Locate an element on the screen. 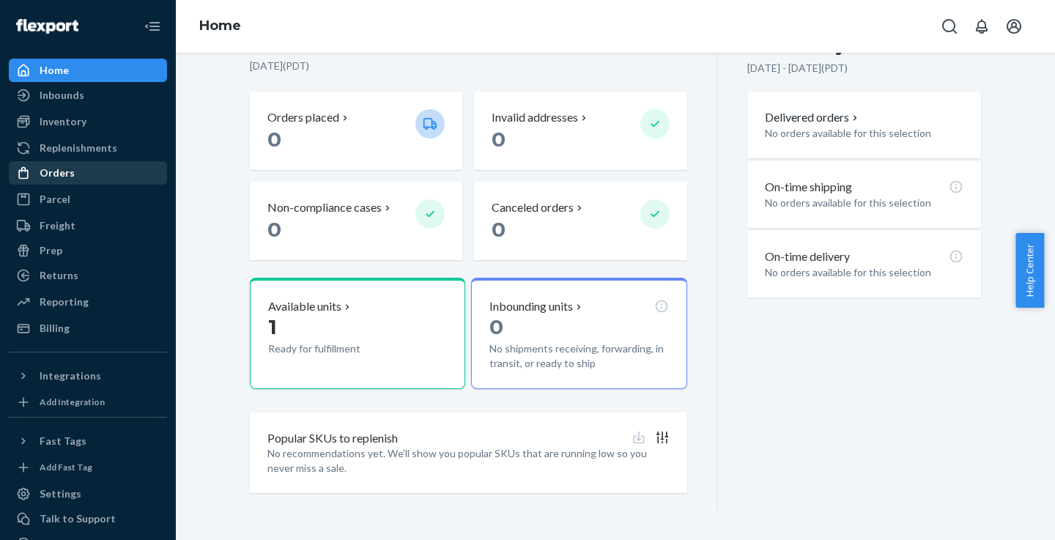 This screenshot has height=540, width=1055. a: Orders is located at coordinates (88, 173).